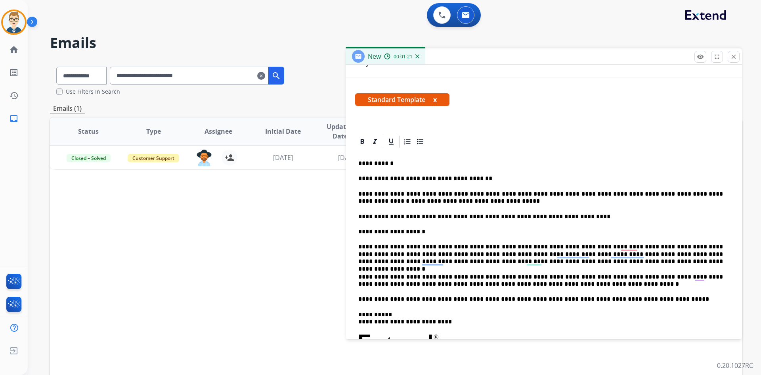 This screenshot has height=375, width=761. I want to click on h2: Emails, so click(396, 43).